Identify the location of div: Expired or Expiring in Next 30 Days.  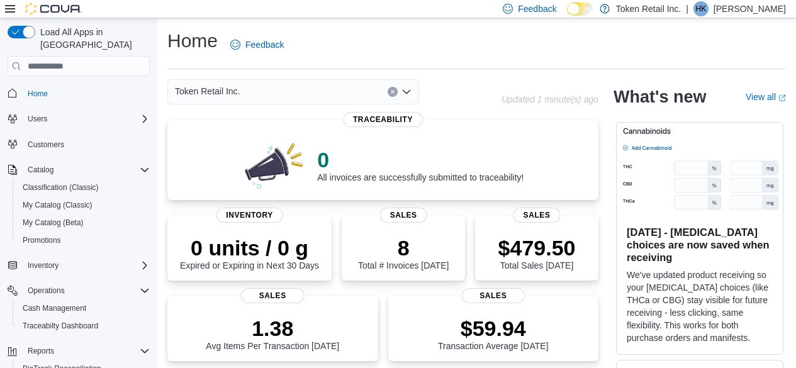
(249, 253).